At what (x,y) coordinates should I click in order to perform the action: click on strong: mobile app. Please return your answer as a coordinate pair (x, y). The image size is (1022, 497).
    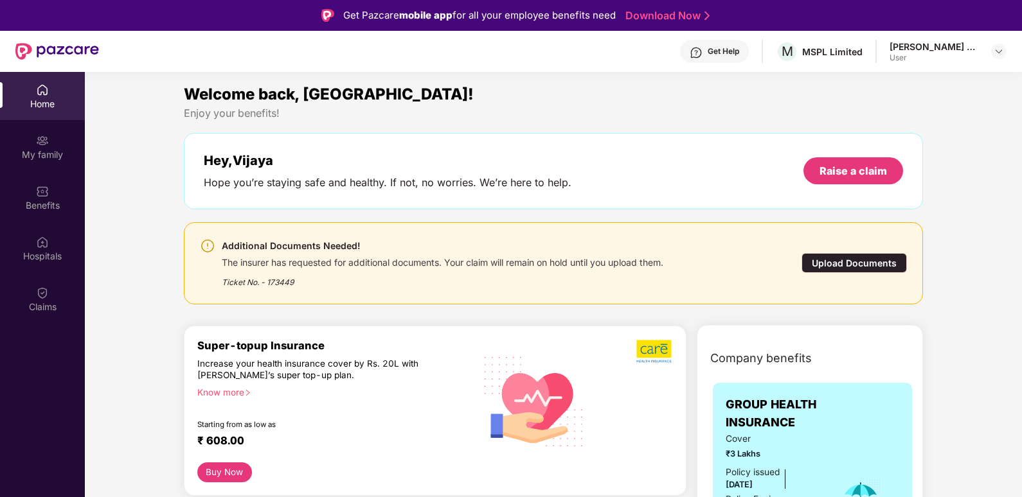
    Looking at the image, I should click on (426, 15).